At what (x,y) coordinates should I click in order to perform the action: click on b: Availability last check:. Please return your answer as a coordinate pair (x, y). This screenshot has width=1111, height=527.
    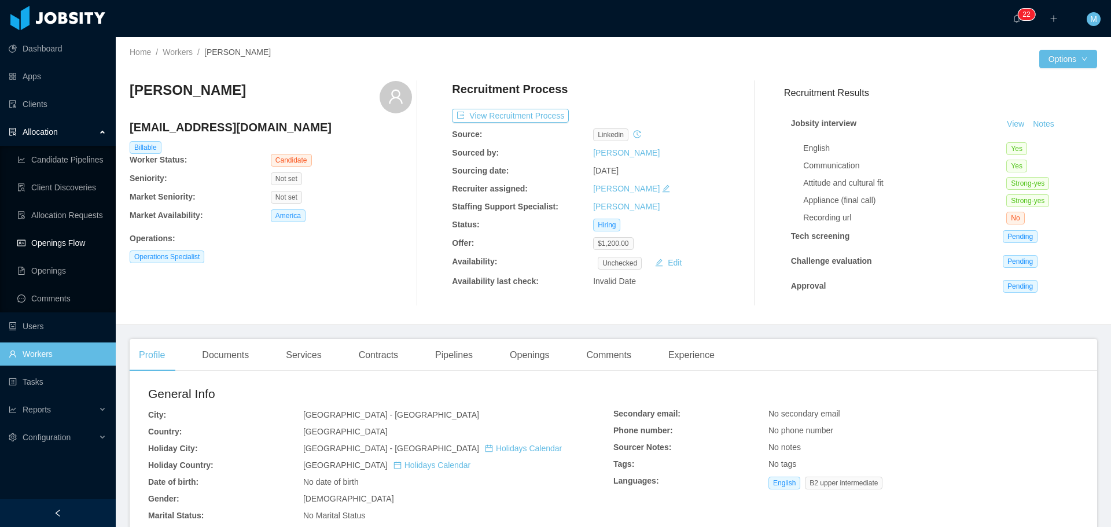
    Looking at the image, I should click on (495, 281).